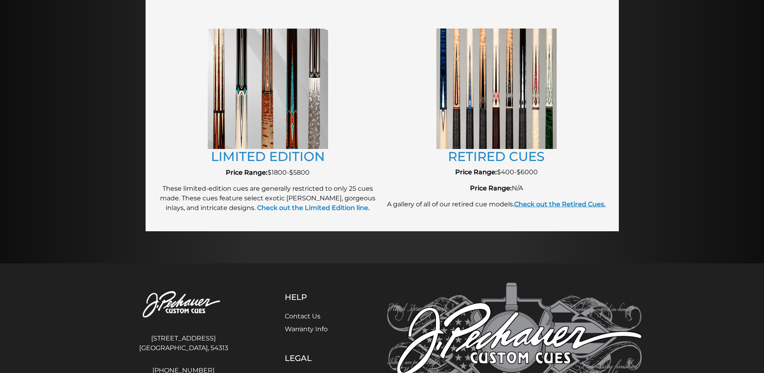 This screenshot has height=373, width=764. I want to click on a: RETIRED CUES, so click(496, 156).